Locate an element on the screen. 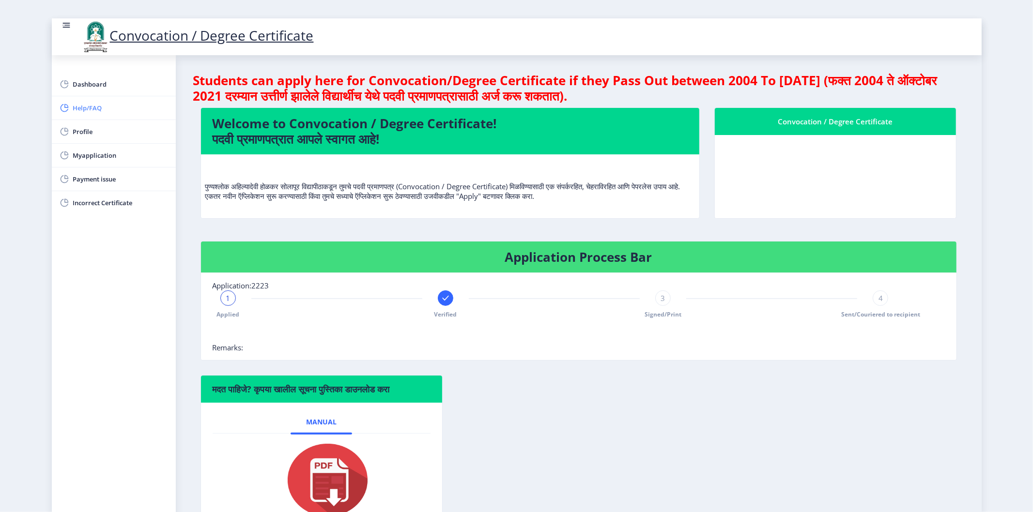  h4: Application Process Bar is located at coordinates (579, 257).